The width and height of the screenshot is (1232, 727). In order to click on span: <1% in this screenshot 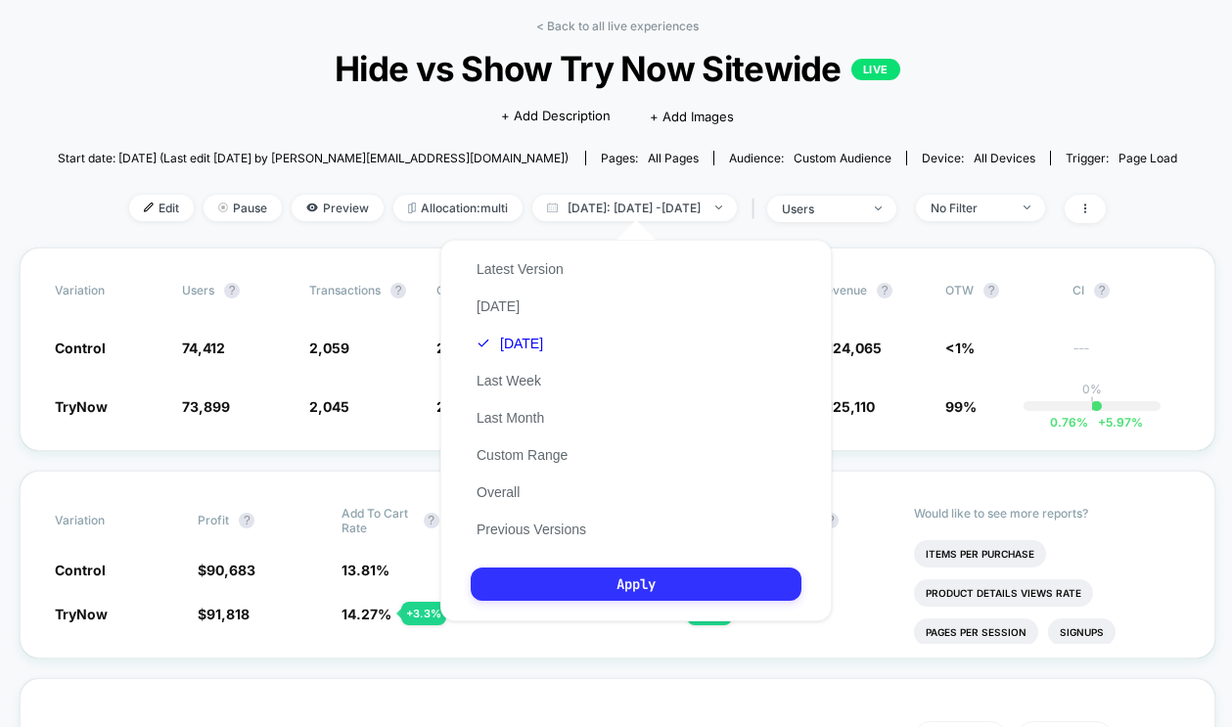, I will do `click(960, 347)`.